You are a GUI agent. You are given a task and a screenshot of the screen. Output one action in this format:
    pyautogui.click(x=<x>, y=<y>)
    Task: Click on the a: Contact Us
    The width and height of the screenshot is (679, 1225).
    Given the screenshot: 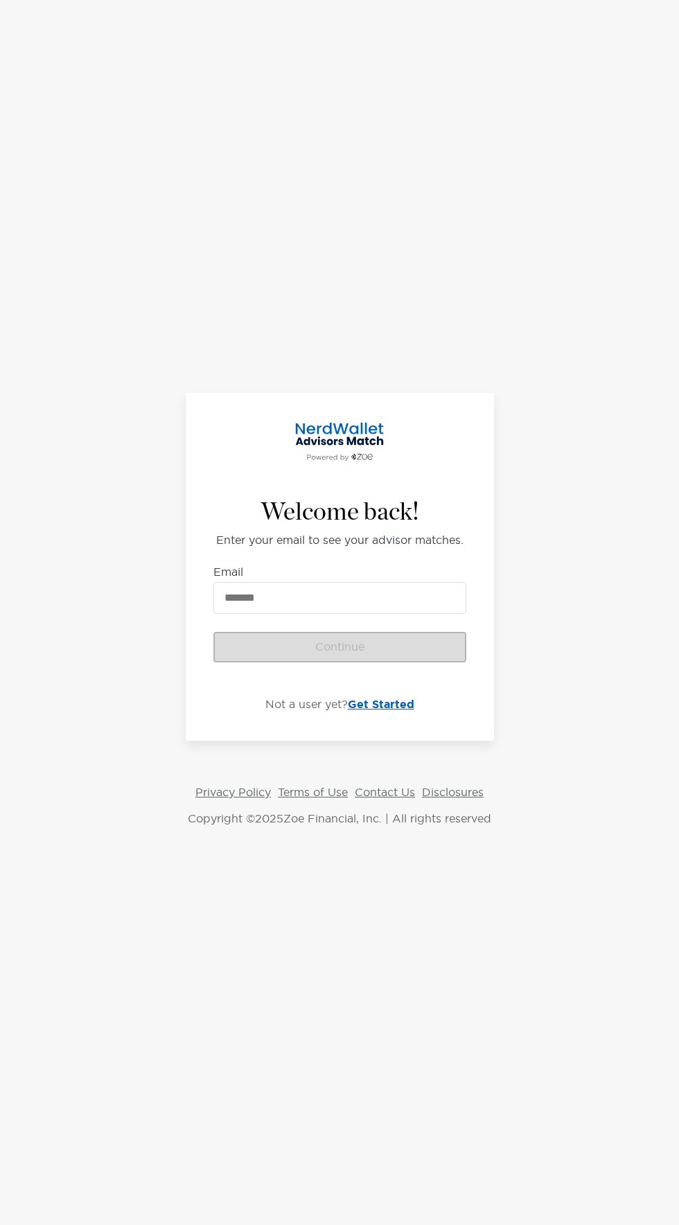 What is the action you would take?
    pyautogui.click(x=385, y=792)
    